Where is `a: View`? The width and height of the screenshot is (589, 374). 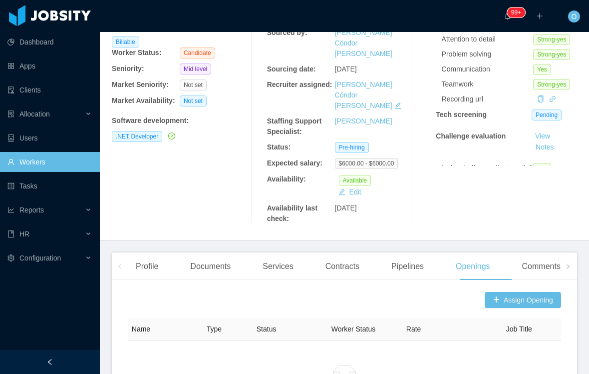 a: View is located at coordinates (543, 136).